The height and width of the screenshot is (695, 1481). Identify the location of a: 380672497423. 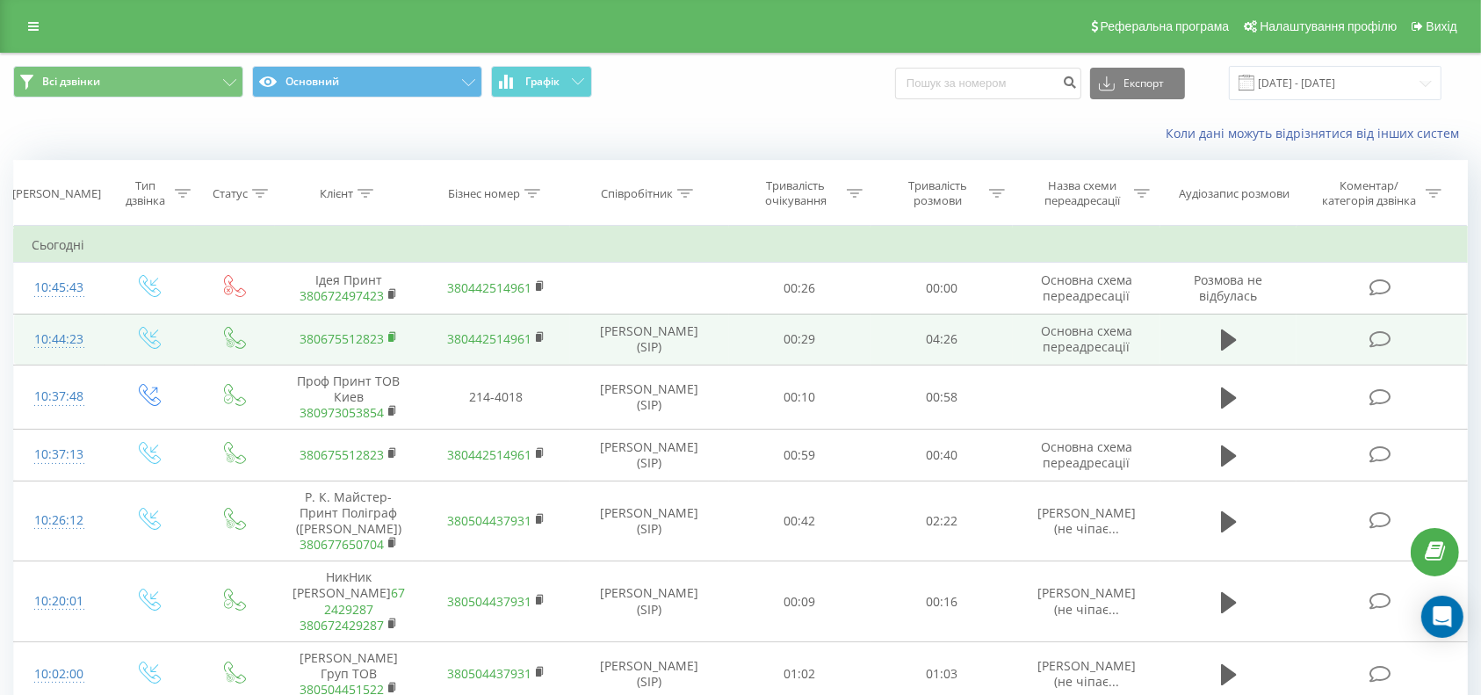
(342, 295).